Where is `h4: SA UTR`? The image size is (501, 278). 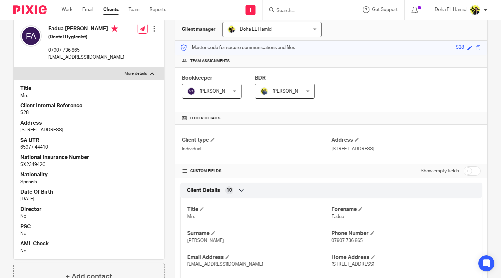
h4: SA UTR is located at coordinates (89, 140).